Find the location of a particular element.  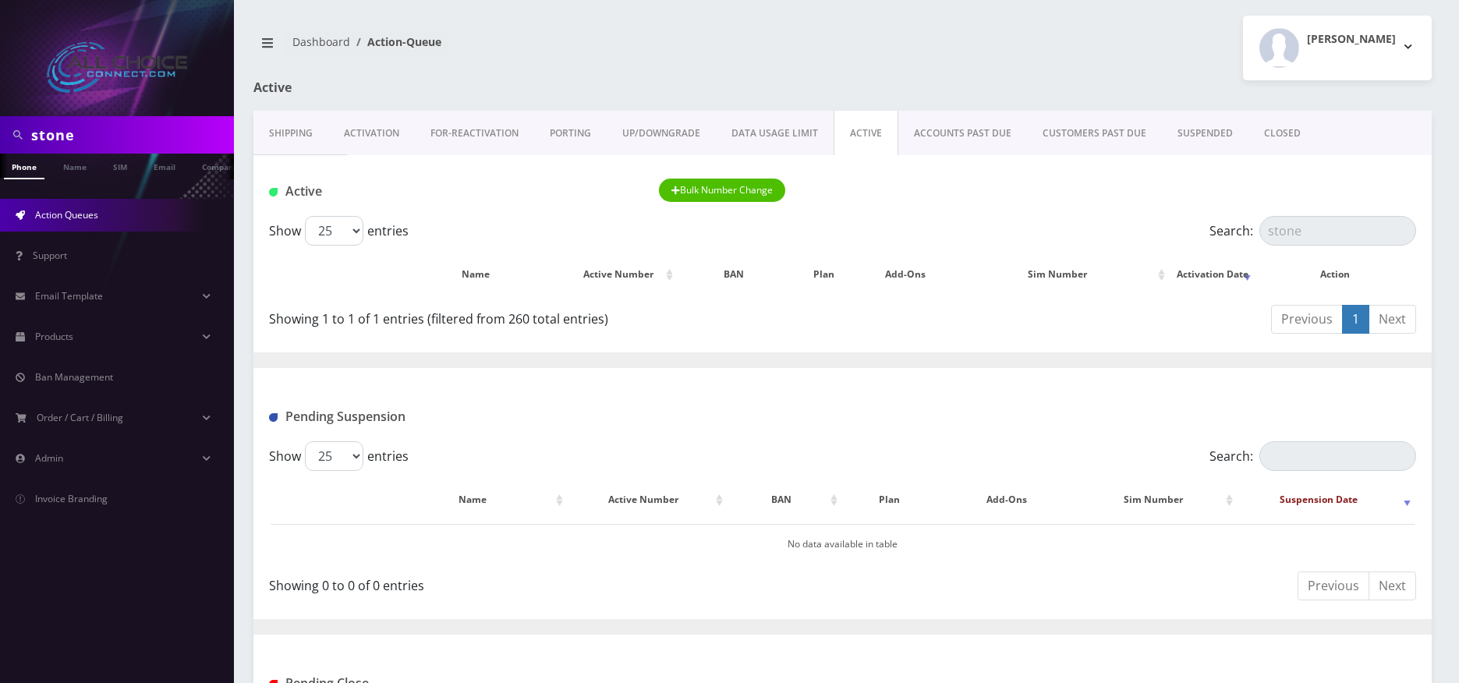

span: Email Template is located at coordinates (69, 295).